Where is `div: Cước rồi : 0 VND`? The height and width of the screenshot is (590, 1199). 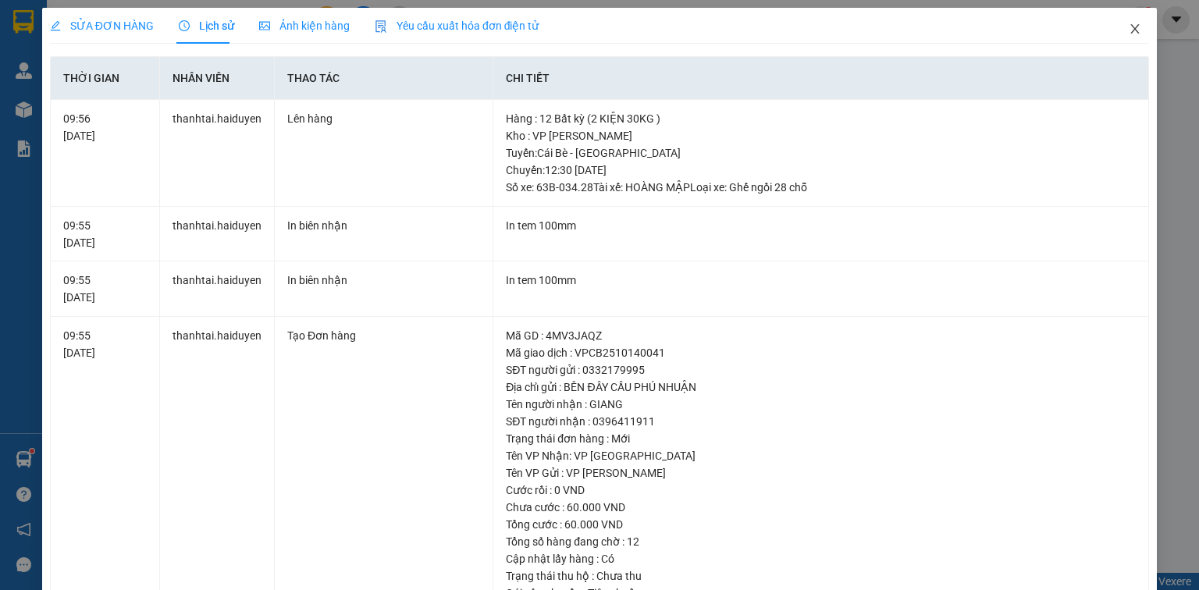 div: Cước rồi : 0 VND is located at coordinates (820, 490).